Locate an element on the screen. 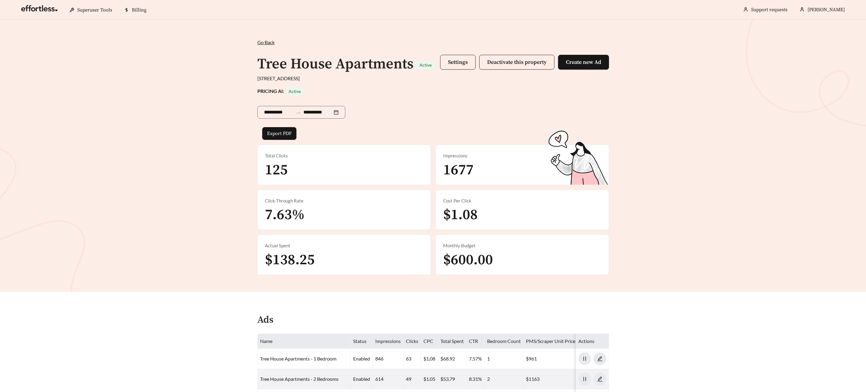  span: CTR is located at coordinates (473, 341).